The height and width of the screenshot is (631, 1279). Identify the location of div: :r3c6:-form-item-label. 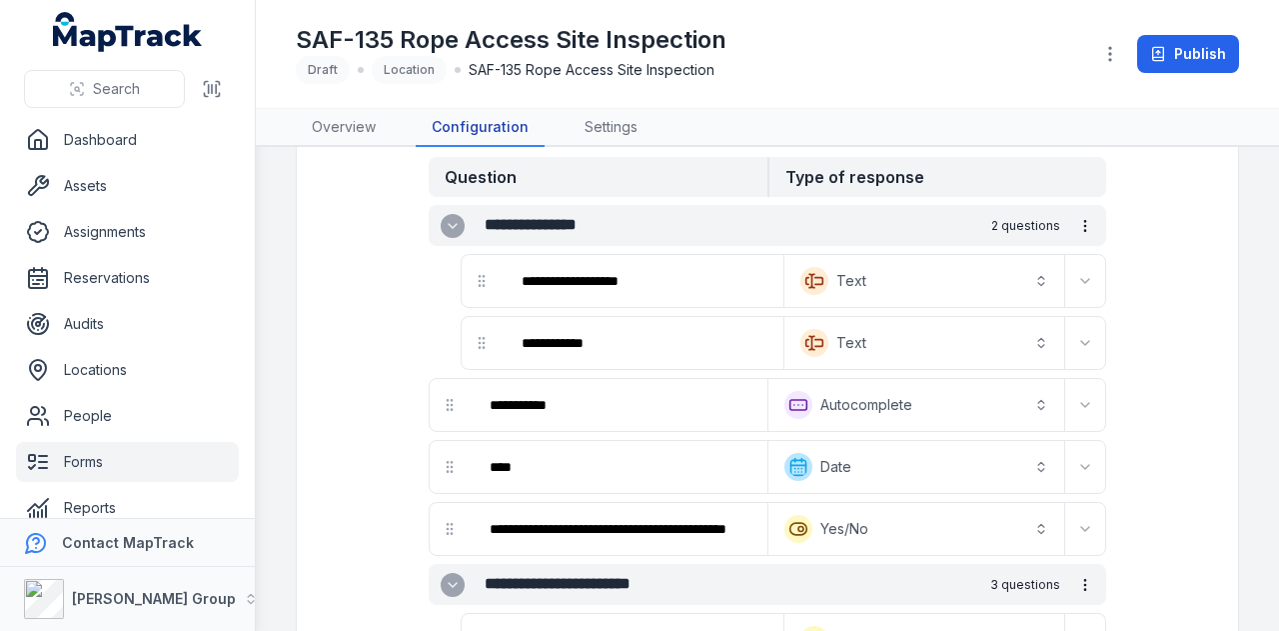
(643, 281).